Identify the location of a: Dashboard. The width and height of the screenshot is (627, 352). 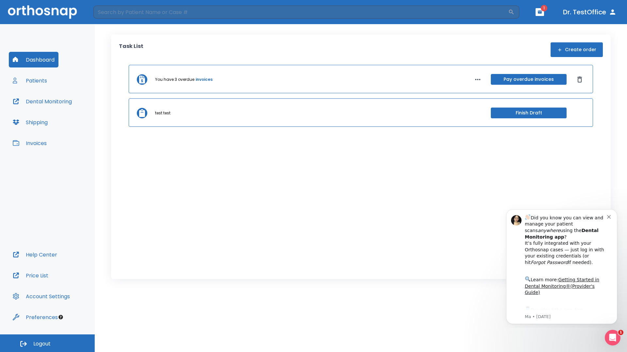
(34, 60).